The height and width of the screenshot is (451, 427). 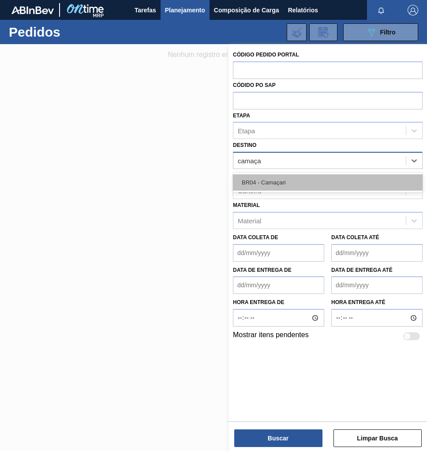 What do you see at coordinates (66, 32) in the screenshot?
I see `h1: Pedidos` at bounding box center [66, 32].